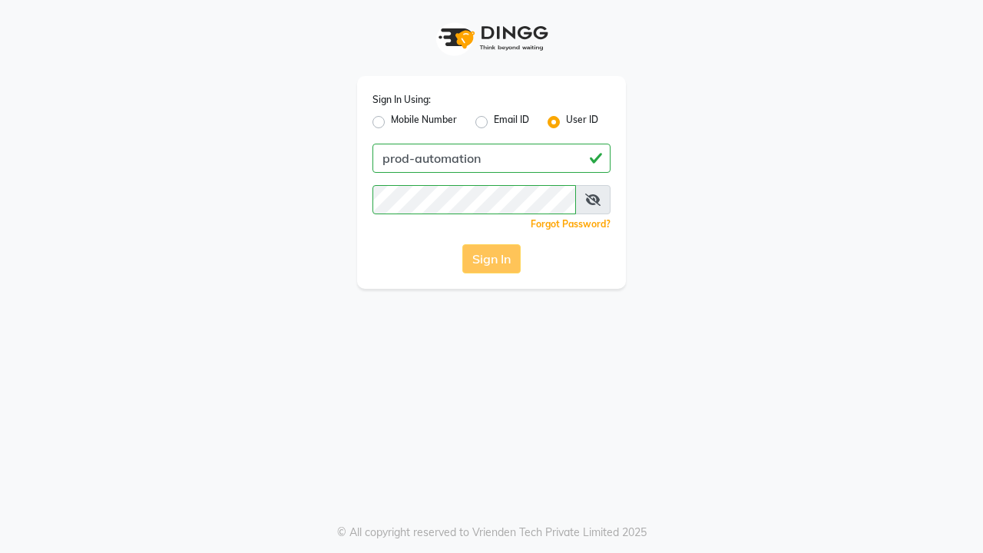  Describe the element at coordinates (424, 122) in the screenshot. I see `label: Mobile Number` at that location.